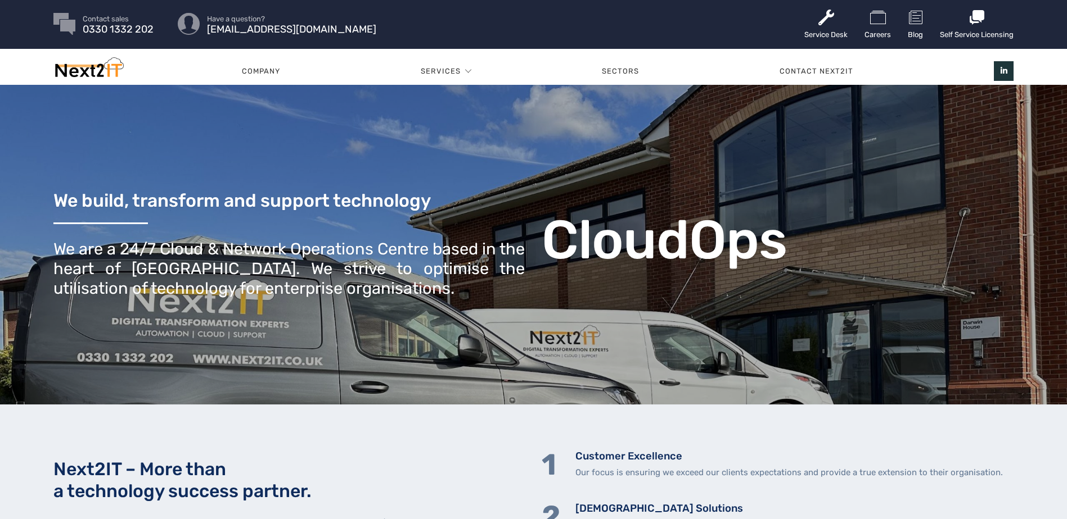 Image resolution: width=1067 pixels, height=519 pixels. What do you see at coordinates (118, 24) in the screenshot?
I see `a: Contact sales 0330 1332 202` at bounding box center [118, 24].